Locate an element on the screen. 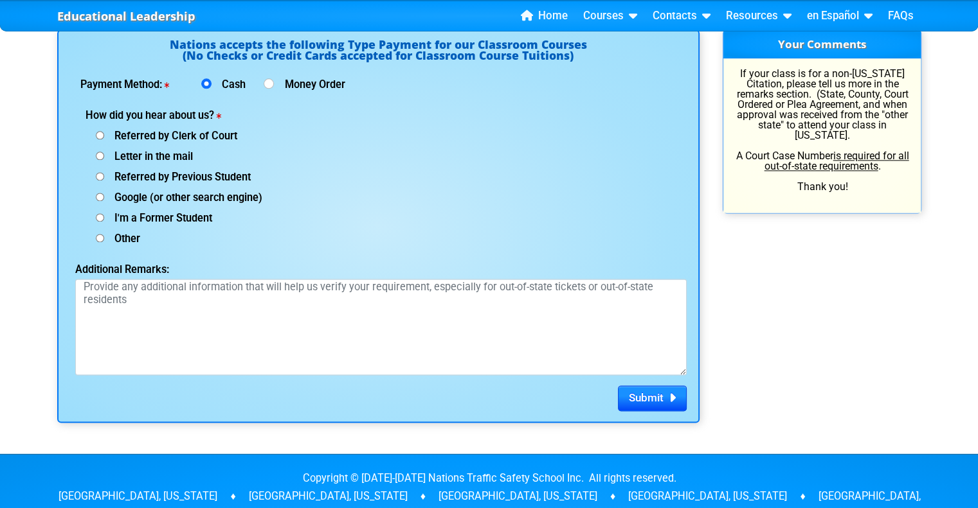  h3: Your Comments is located at coordinates (822, 44).